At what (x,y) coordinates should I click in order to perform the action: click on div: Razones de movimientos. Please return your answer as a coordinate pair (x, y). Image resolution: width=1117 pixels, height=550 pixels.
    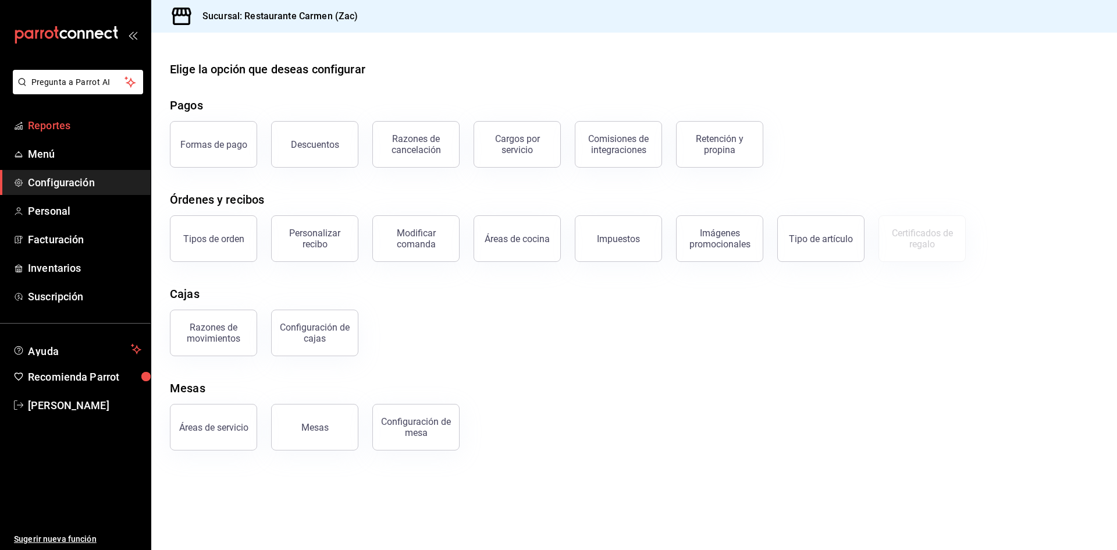
    Looking at the image, I should click on (214, 333).